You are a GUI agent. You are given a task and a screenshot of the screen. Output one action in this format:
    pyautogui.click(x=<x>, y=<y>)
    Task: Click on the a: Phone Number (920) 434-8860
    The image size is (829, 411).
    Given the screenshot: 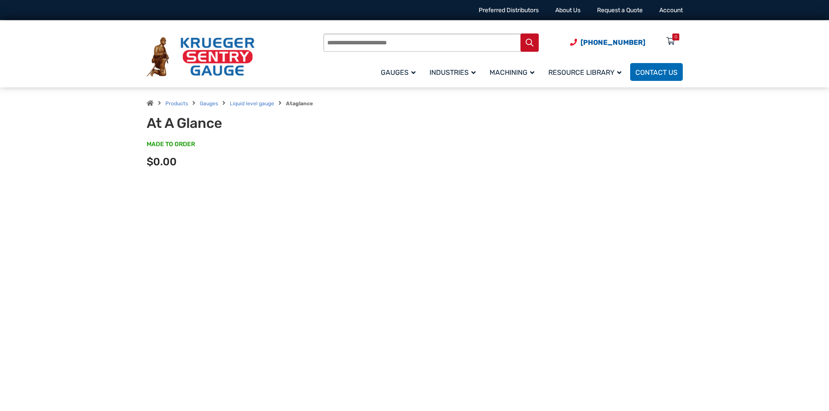 What is the action you would take?
    pyautogui.click(x=607, y=42)
    